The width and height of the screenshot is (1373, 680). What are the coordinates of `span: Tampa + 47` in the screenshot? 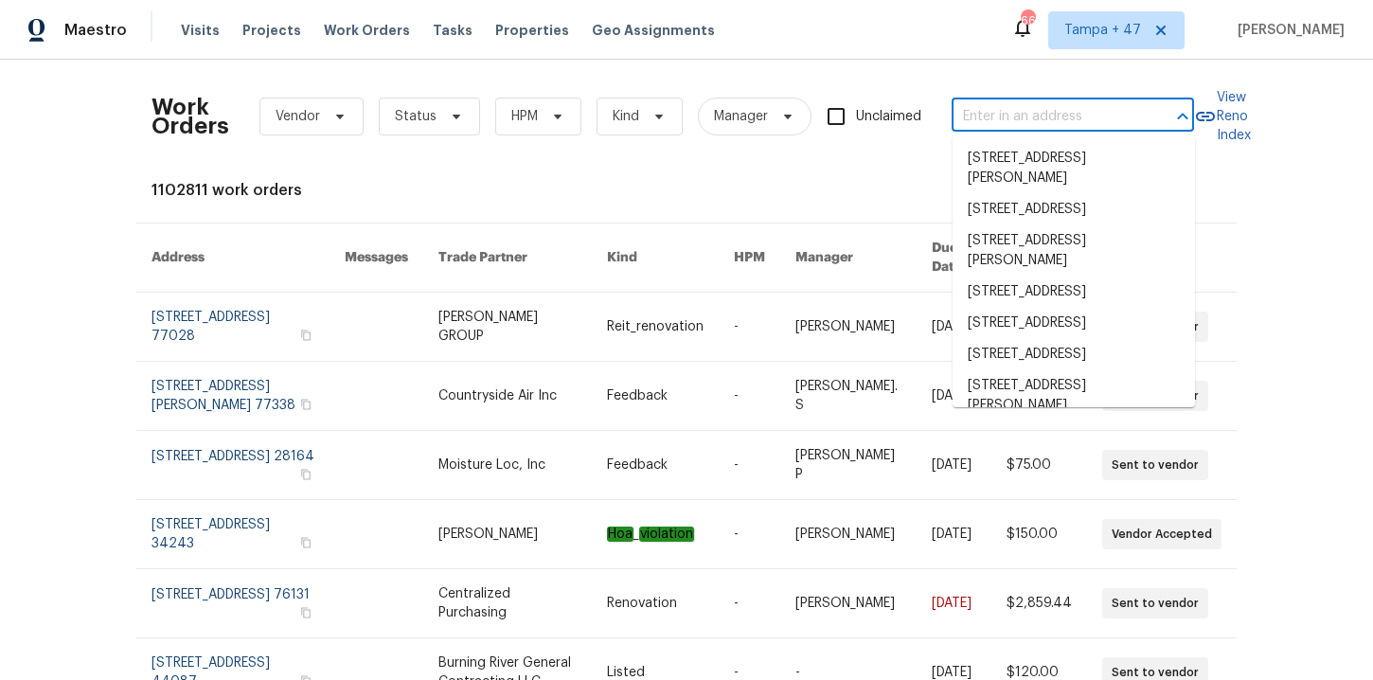 It's located at (1102, 30).